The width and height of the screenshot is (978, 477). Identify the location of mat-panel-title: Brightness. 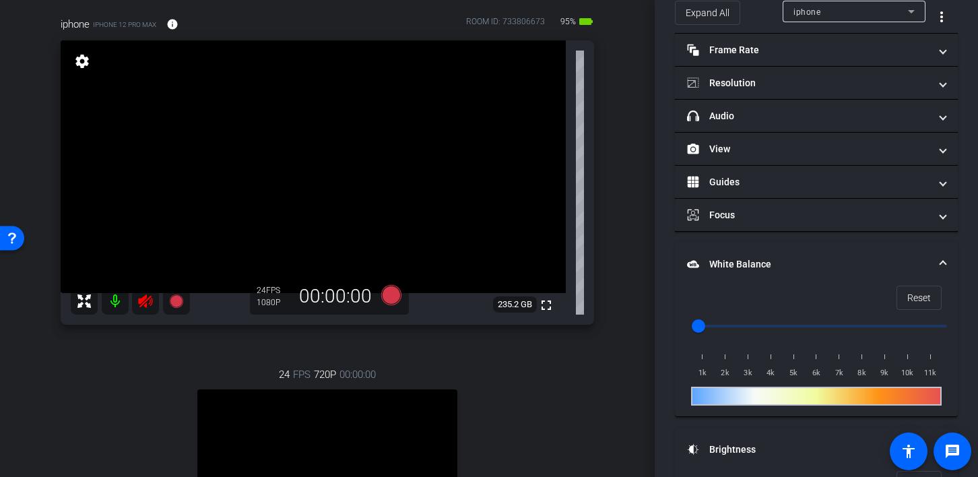
(808, 449).